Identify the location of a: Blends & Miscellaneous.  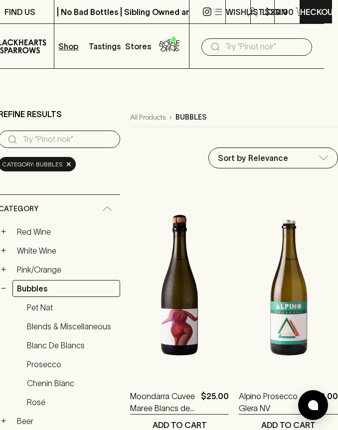
(71, 326).